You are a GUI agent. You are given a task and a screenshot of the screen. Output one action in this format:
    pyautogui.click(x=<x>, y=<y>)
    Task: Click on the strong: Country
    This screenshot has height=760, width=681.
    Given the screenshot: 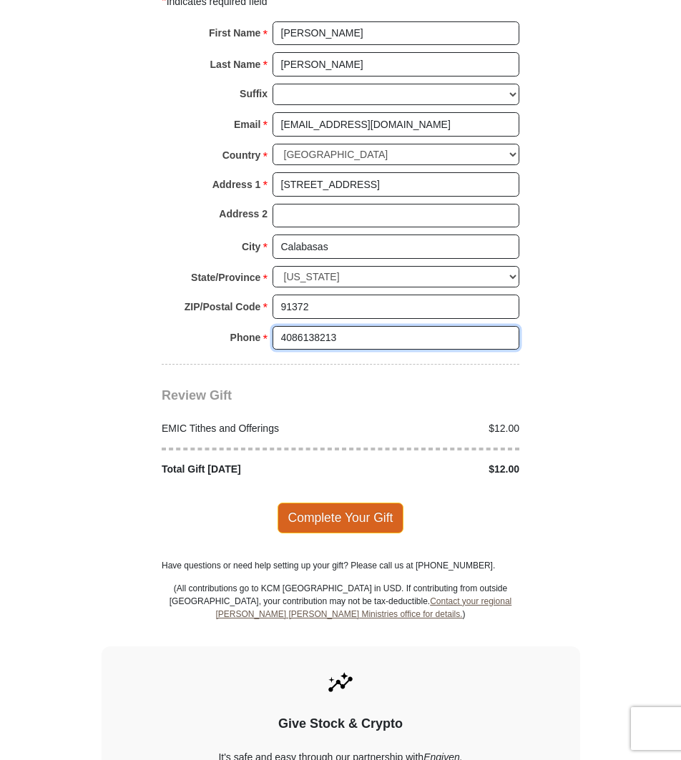 What is the action you would take?
    pyautogui.click(x=242, y=155)
    